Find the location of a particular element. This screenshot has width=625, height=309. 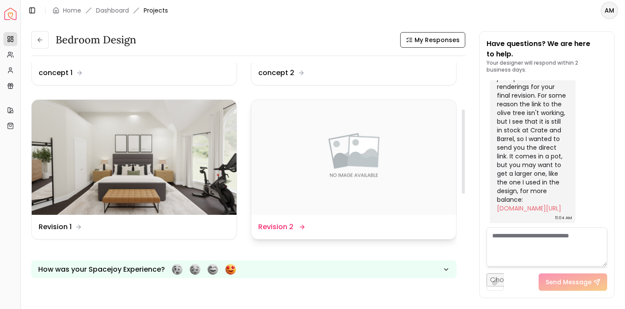

span: My Responses is located at coordinates (437, 40).